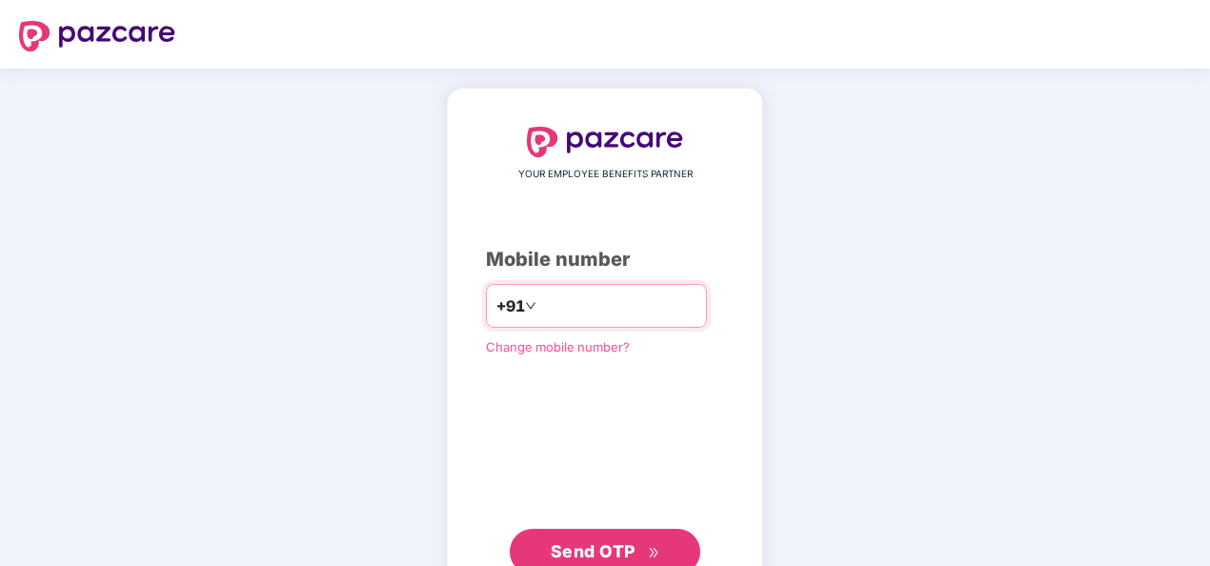 The height and width of the screenshot is (566, 1210). Describe the element at coordinates (557, 347) in the screenshot. I see `a: Change mobile number?` at that location.